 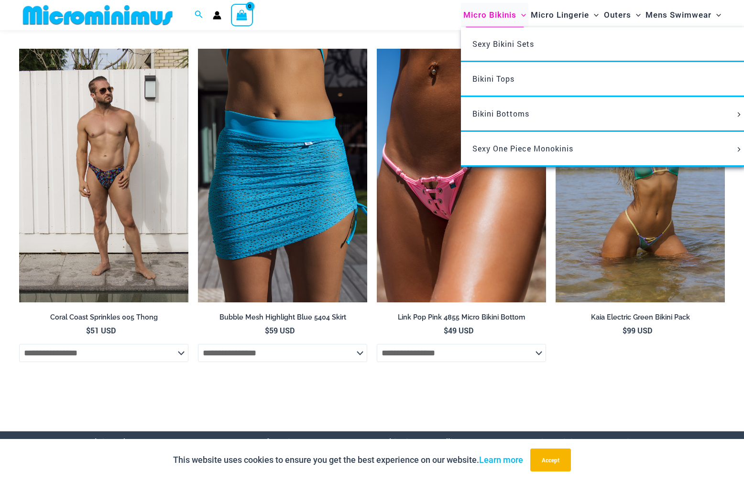 I want to click on a: Microminimus Community, so click(x=585, y=442).